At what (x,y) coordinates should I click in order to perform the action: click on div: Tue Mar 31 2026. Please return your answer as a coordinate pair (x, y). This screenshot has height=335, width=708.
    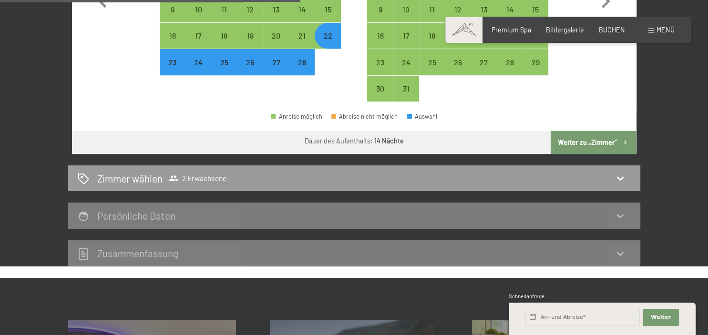
    Looking at the image, I should click on (406, 89).